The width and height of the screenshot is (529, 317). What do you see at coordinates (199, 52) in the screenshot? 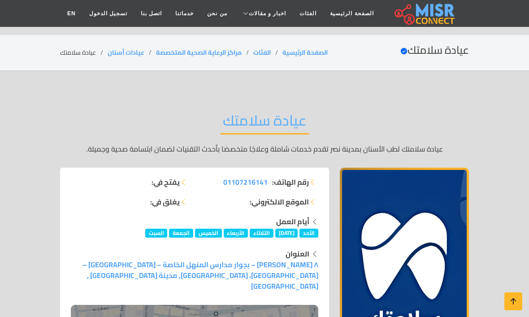
I see `a: مراكز الرعاية الصحية المتخصصة` at bounding box center [199, 52].